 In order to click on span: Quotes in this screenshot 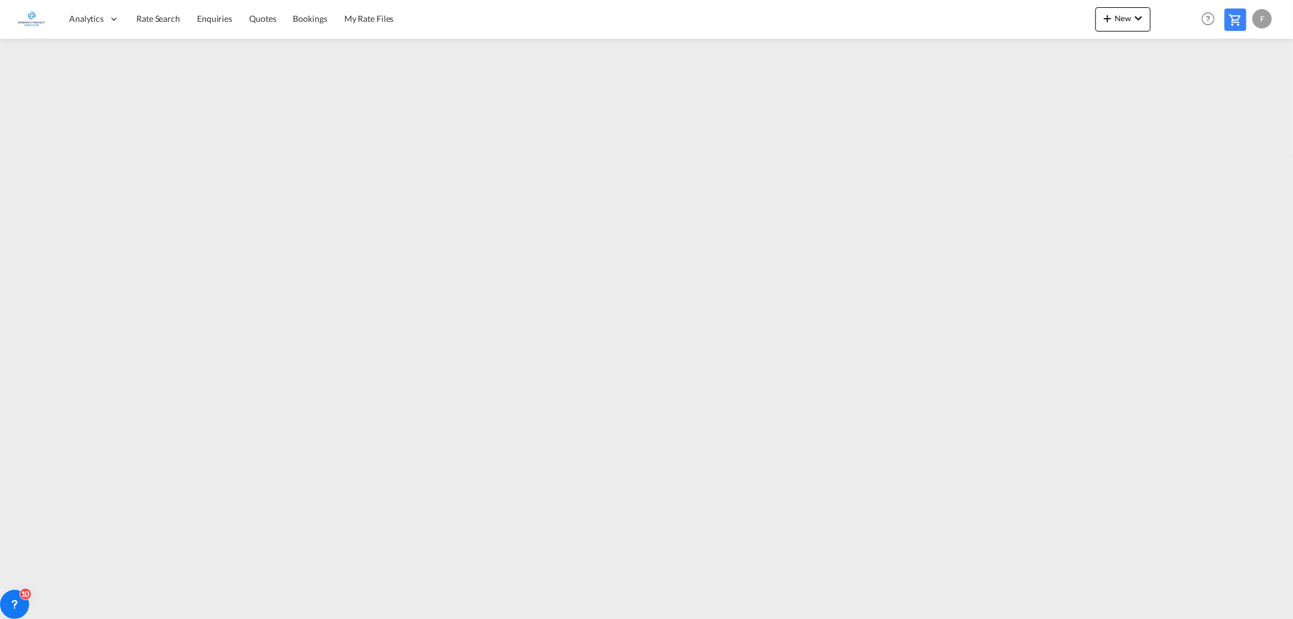, I will do `click(263, 18)`.